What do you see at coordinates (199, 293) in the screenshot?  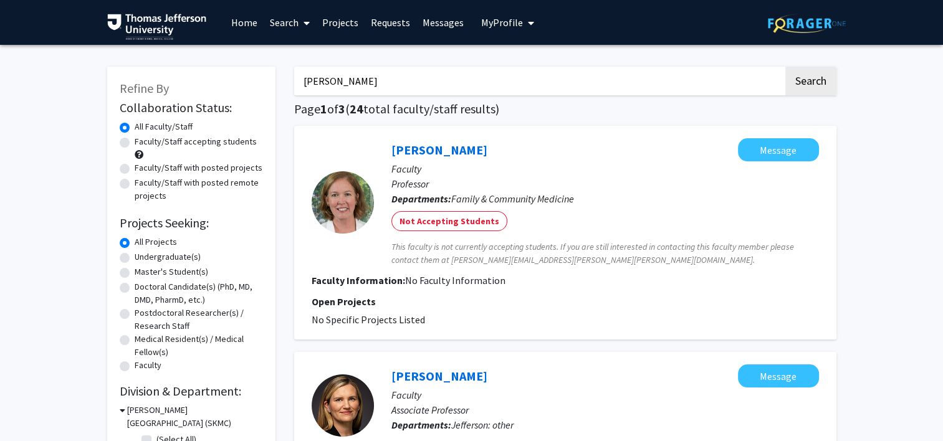 I see `label: Doctoral Candidate(s) (PhD, MD, DMD, PharmD, etc.)` at bounding box center [199, 293].